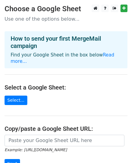 The width and height of the screenshot is (132, 163). Describe the element at coordinates (64, 140) in the screenshot. I see `input: Paste your Google Sheet URL here` at that location.